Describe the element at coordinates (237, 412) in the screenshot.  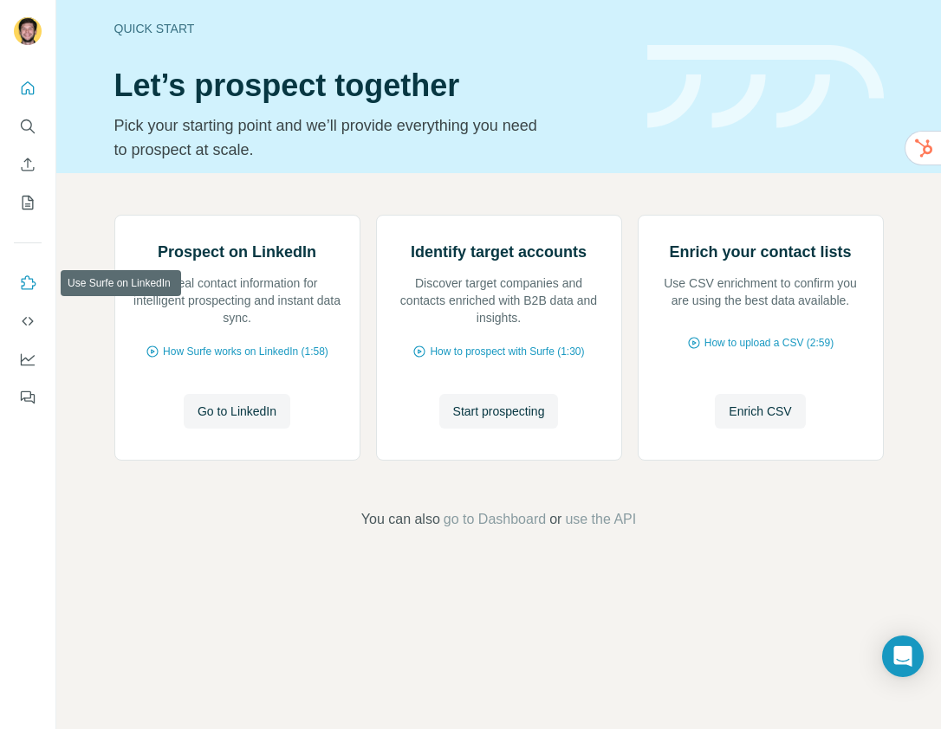
I see `button: Go to LinkedIn` at that location.